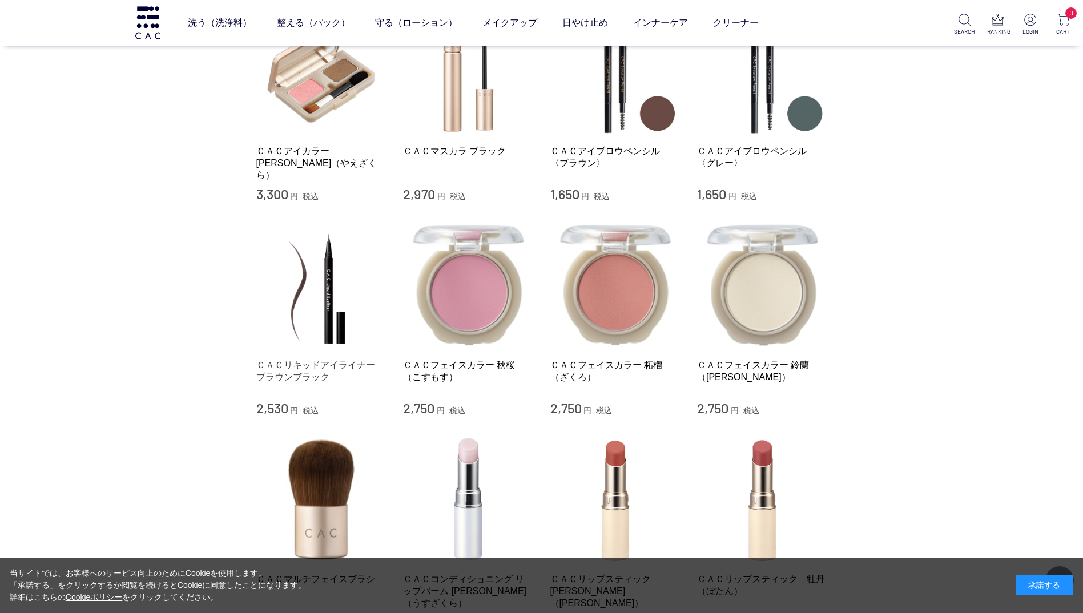 The image size is (1083, 613). What do you see at coordinates (468, 499) in the screenshot?
I see `a: ＣＡＣコンディショニング リップバーム 薄桜（うすざくら）` at bounding box center [468, 499].